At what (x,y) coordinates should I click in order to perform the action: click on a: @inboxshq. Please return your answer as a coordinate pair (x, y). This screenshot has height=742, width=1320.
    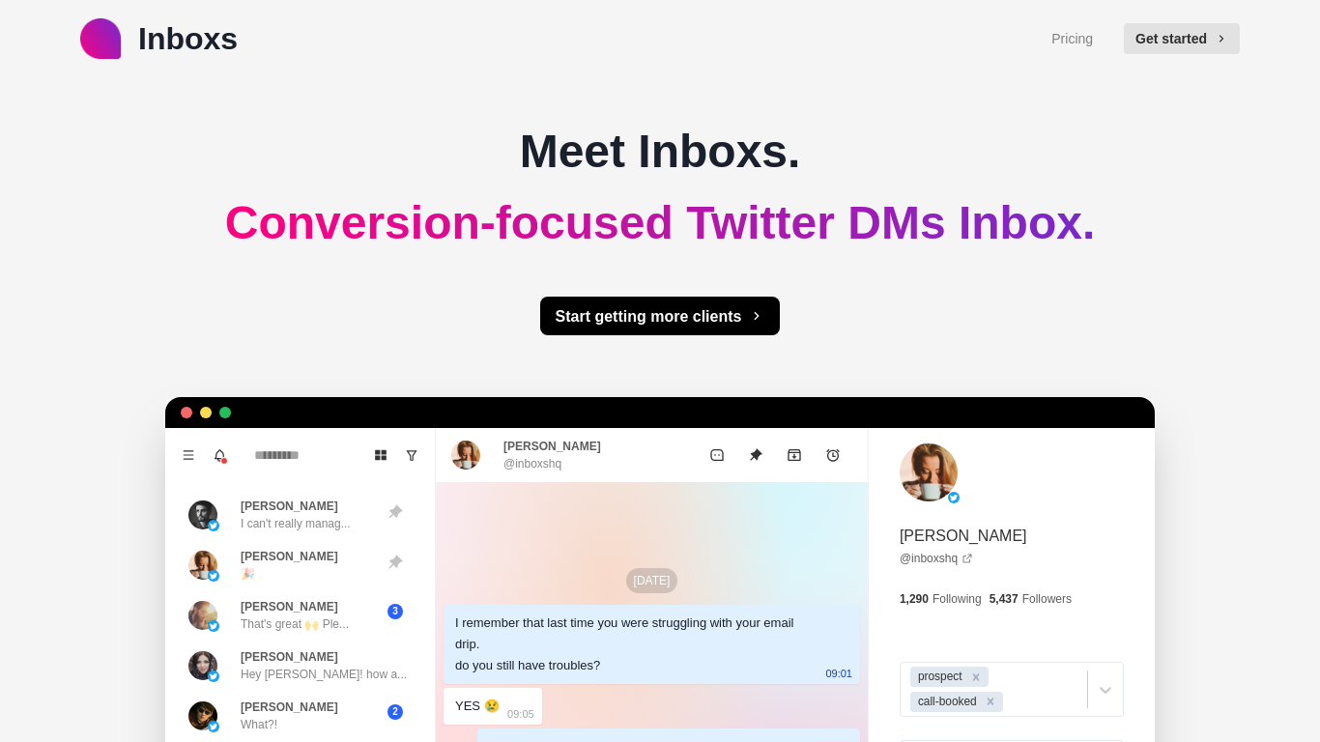
    Looking at the image, I should click on (936, 558).